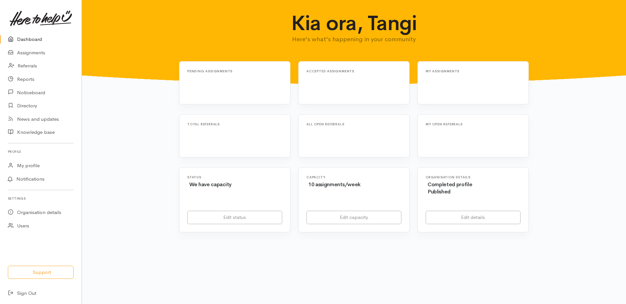 The image size is (626, 304). I want to click on h6: Status, so click(235, 177).